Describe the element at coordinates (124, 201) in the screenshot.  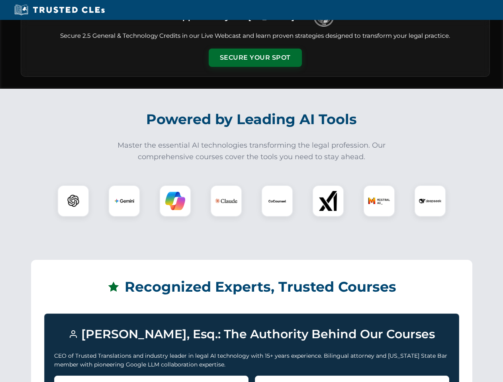
I see `img: Gemini Logo` at that location.